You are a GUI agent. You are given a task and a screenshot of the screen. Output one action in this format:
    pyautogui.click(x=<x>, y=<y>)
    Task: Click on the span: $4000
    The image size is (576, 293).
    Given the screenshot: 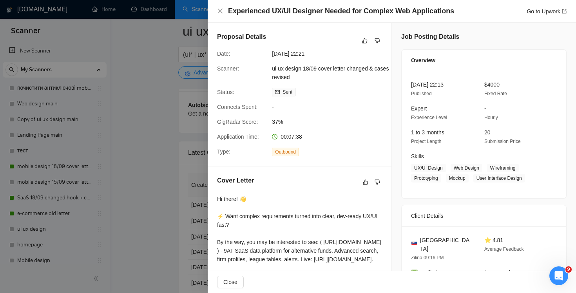 What is the action you would take?
    pyautogui.click(x=492, y=85)
    